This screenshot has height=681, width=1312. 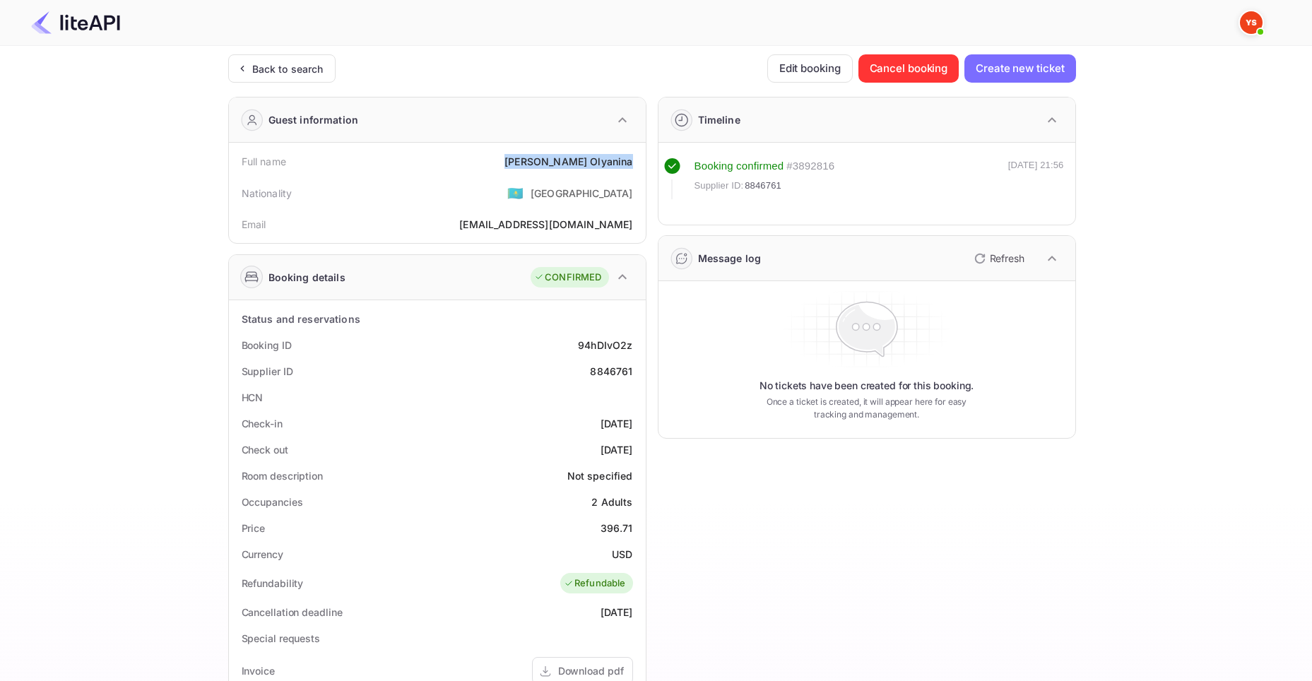 What do you see at coordinates (252, 397) in the screenshot?
I see `div: HCN` at bounding box center [252, 397].